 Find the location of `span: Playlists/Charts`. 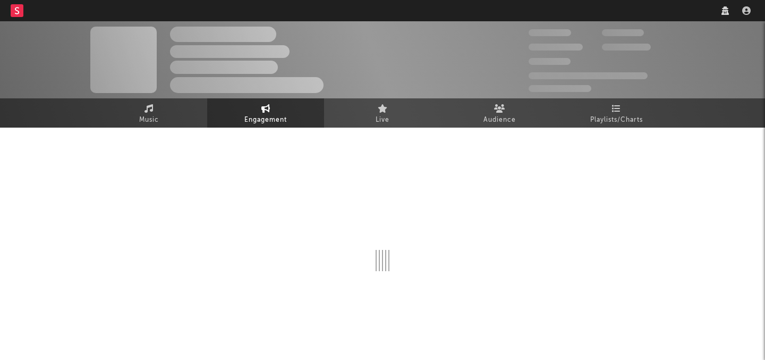

span: Playlists/Charts is located at coordinates (616, 120).